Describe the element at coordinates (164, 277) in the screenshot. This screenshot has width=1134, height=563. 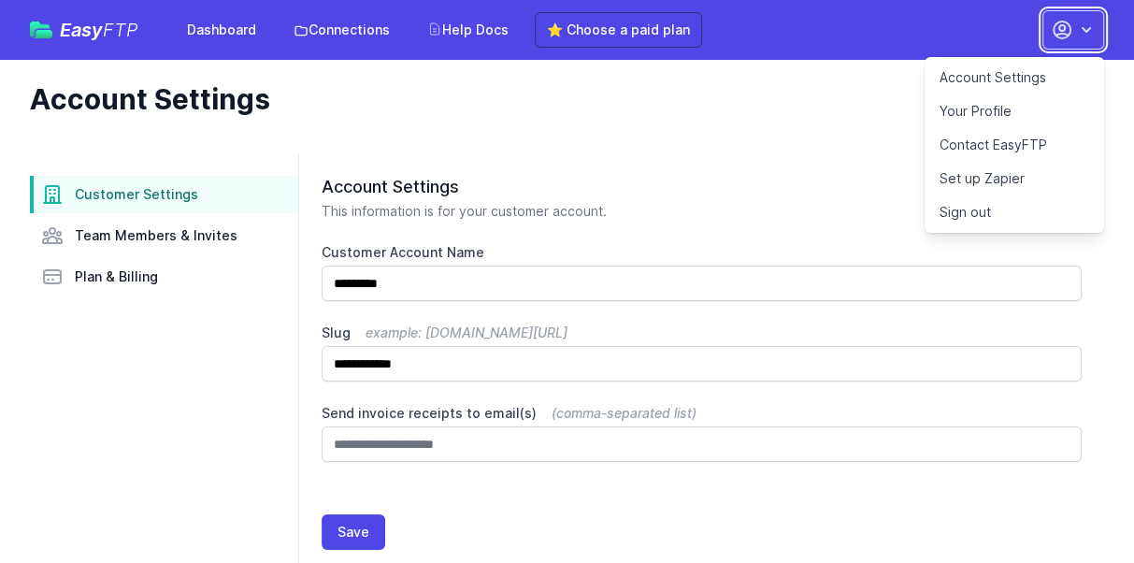
I see `a: Plan & Billing` at that location.